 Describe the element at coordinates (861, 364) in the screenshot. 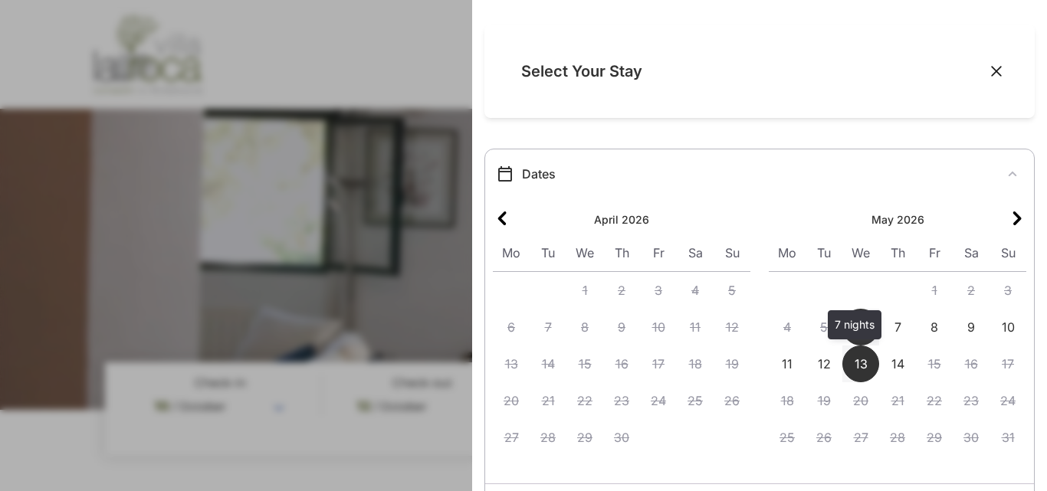

I see `button: Select Wednesday, May 13, 2026, available` at that location.